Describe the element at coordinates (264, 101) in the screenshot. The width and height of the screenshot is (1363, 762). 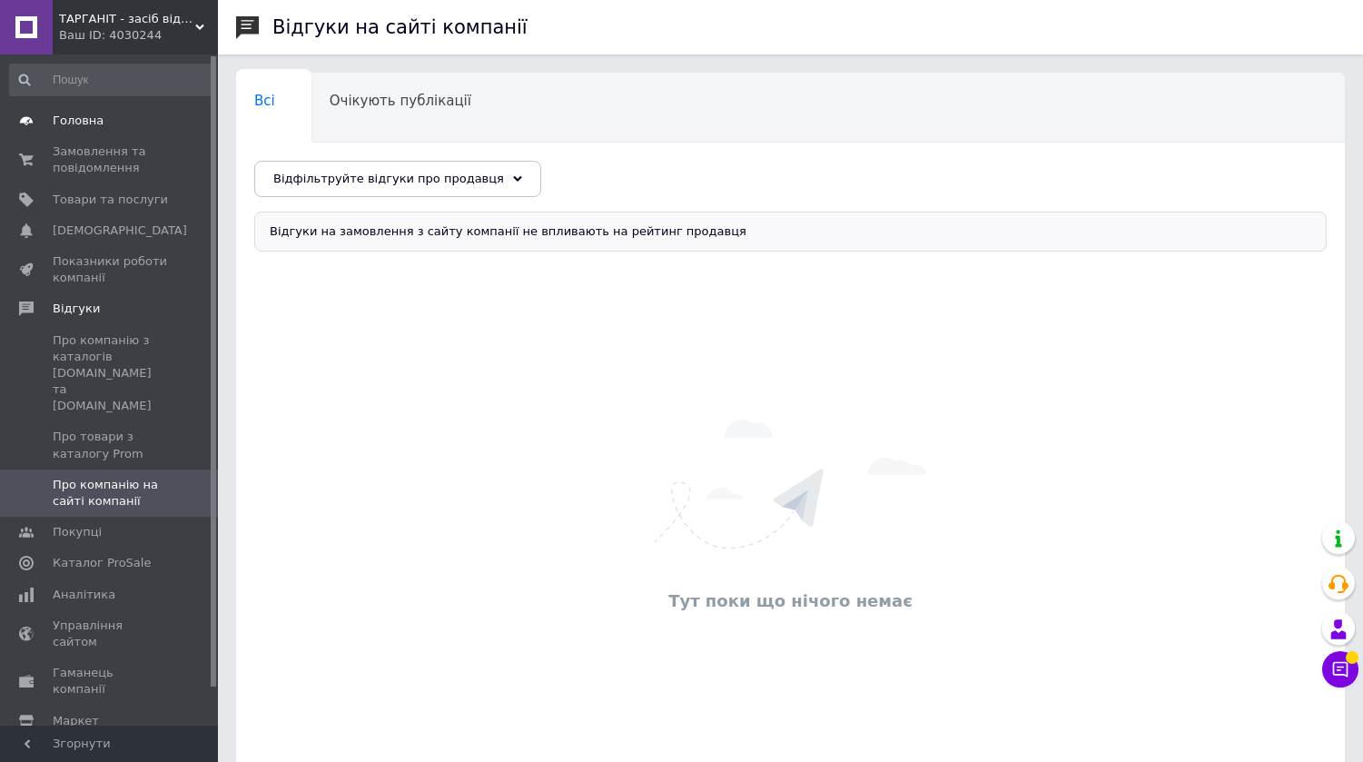
I see `span: Всі` at that location.